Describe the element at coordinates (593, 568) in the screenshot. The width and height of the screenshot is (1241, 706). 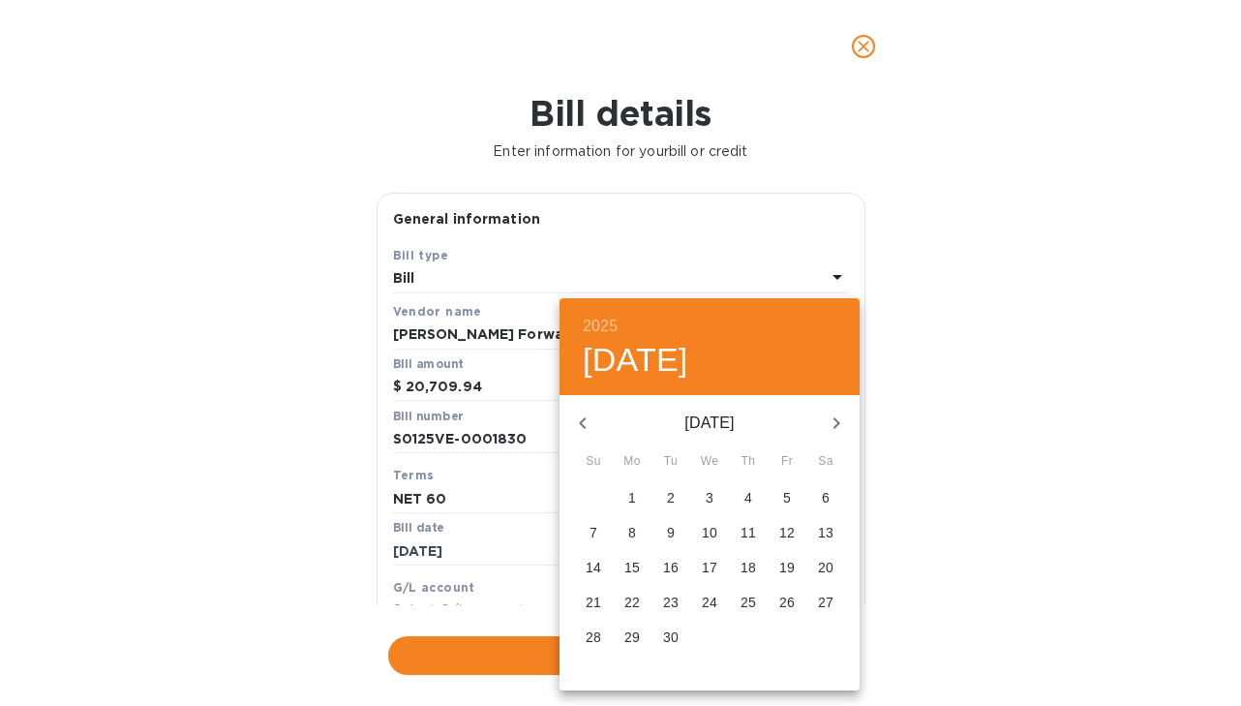
I see `button: 14` at that location.